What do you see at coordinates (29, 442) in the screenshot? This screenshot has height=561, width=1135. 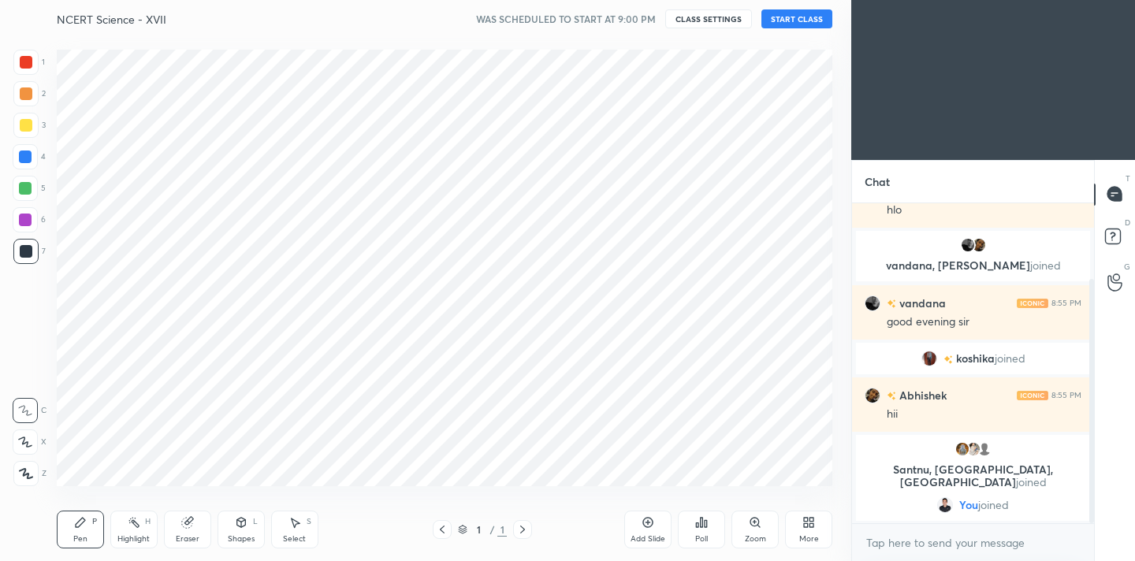 I see `div: X` at bounding box center [29, 442].